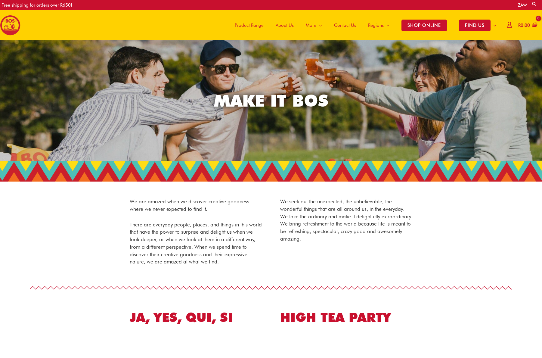 This screenshot has width=542, height=358. What do you see at coordinates (535, 4) in the screenshot?
I see `a: Search button` at bounding box center [535, 4].